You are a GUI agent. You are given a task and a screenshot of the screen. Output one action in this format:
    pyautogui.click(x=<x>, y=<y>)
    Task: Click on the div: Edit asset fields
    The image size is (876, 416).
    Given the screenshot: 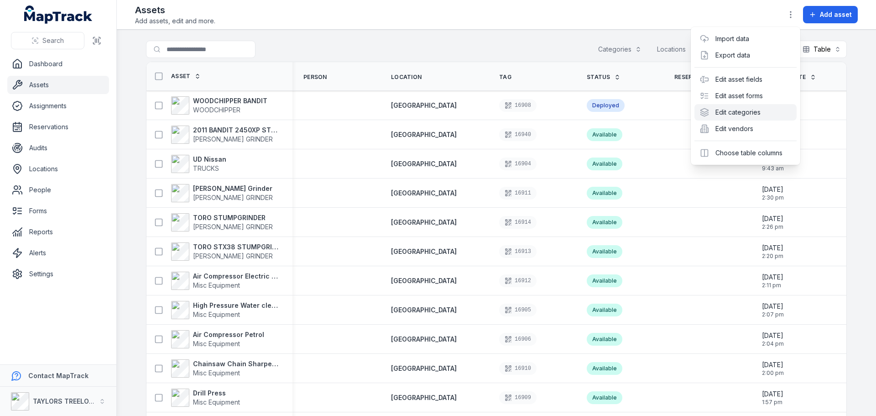 What is the action you would take?
    pyautogui.click(x=746, y=79)
    